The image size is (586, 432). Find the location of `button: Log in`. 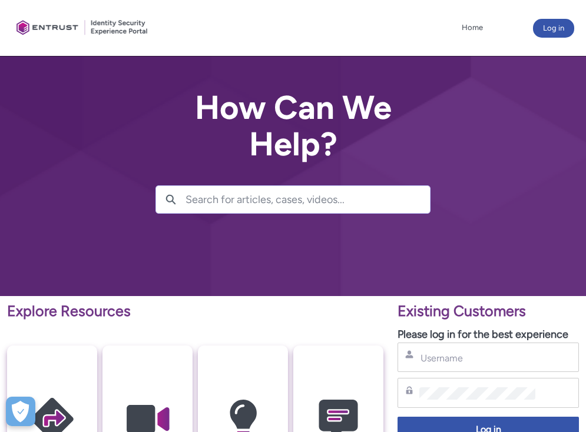

button: Log in is located at coordinates (553, 28).